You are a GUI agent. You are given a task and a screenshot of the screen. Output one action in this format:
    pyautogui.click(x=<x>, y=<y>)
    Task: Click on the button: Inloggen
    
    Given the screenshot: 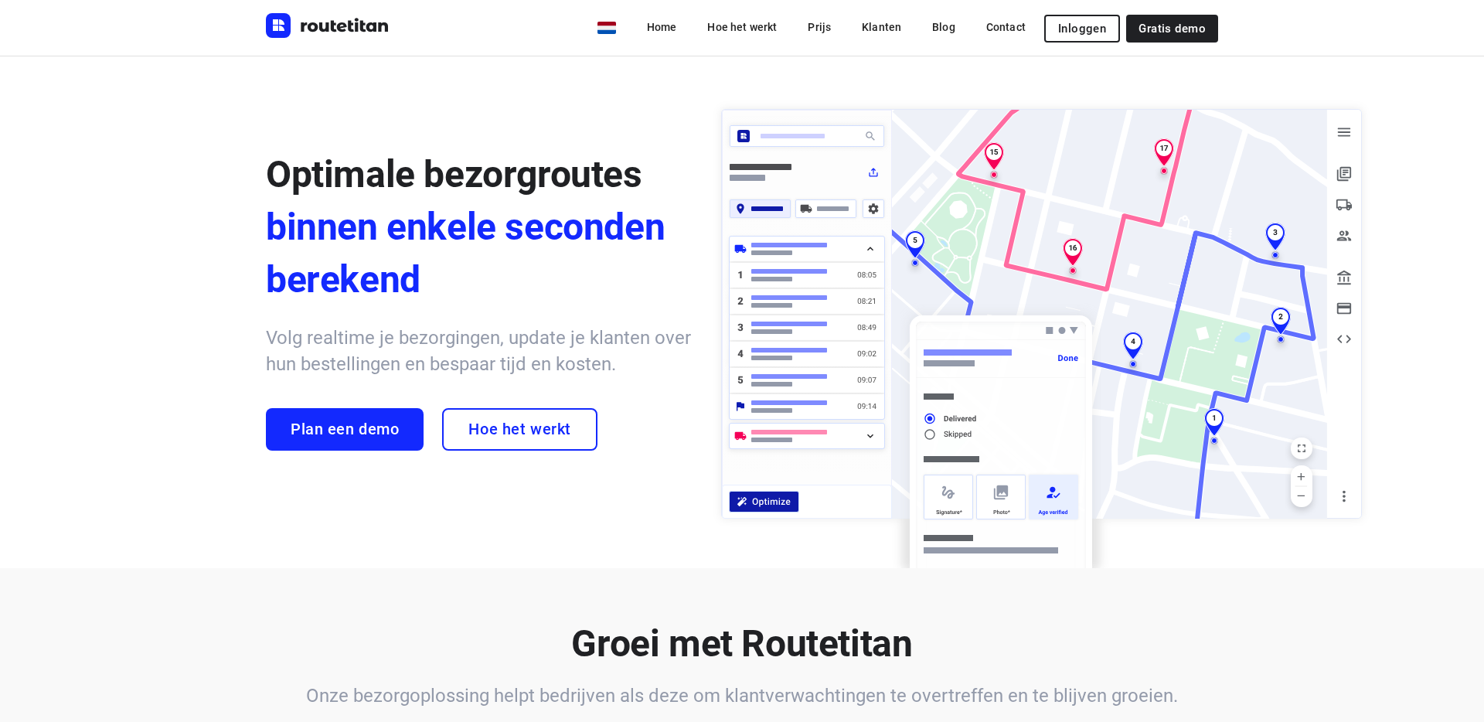 What is the action you would take?
    pyautogui.click(x=1082, y=29)
    